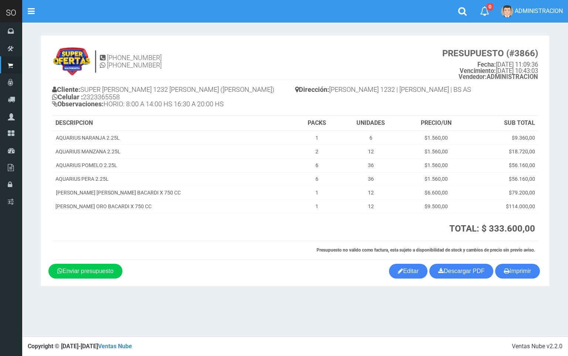  What do you see at coordinates (174, 179) in the screenshot?
I see `td: AQUARIUS PERA 2.25L` at bounding box center [174, 179].